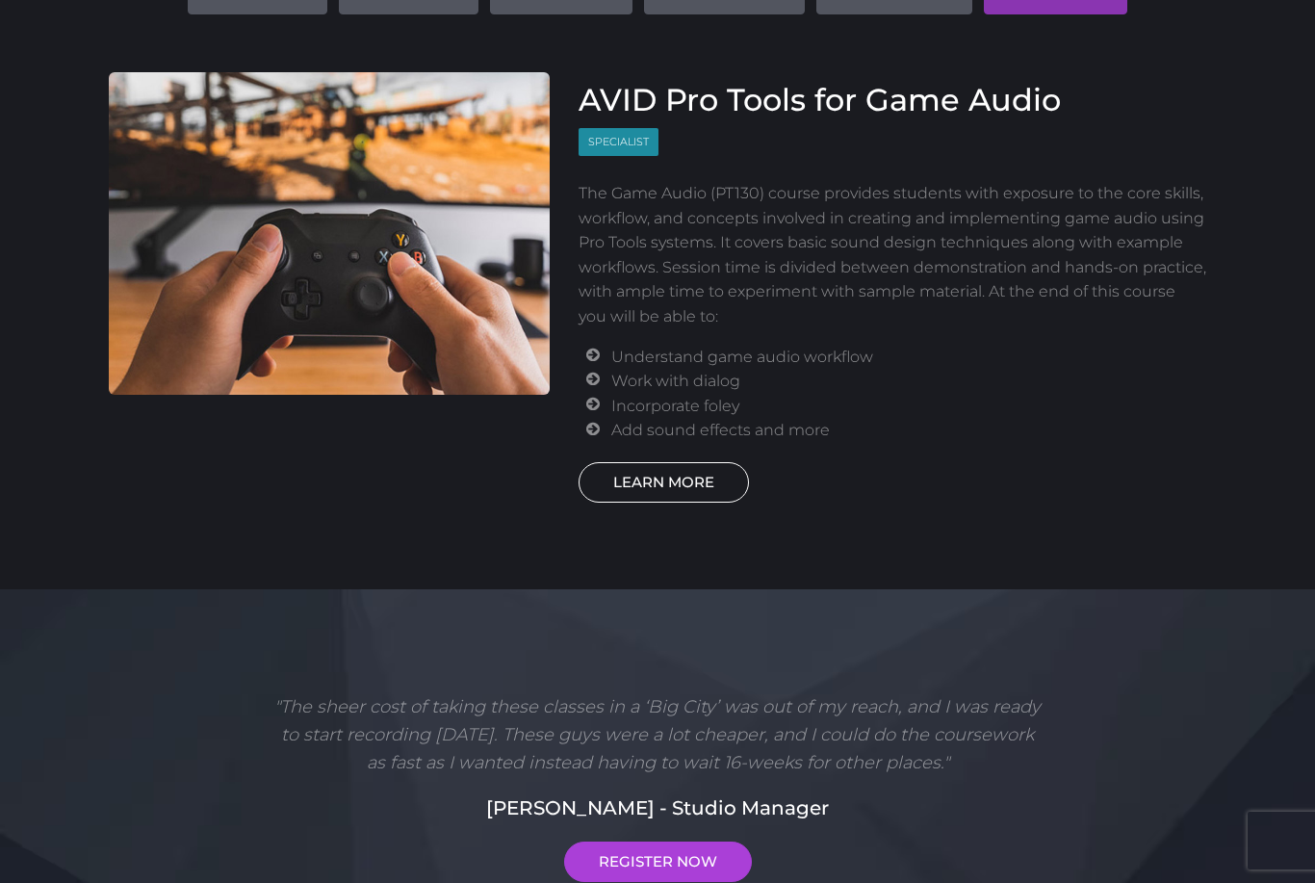 This screenshot has height=883, width=1315. I want to click on li: Work with dialog, so click(909, 381).